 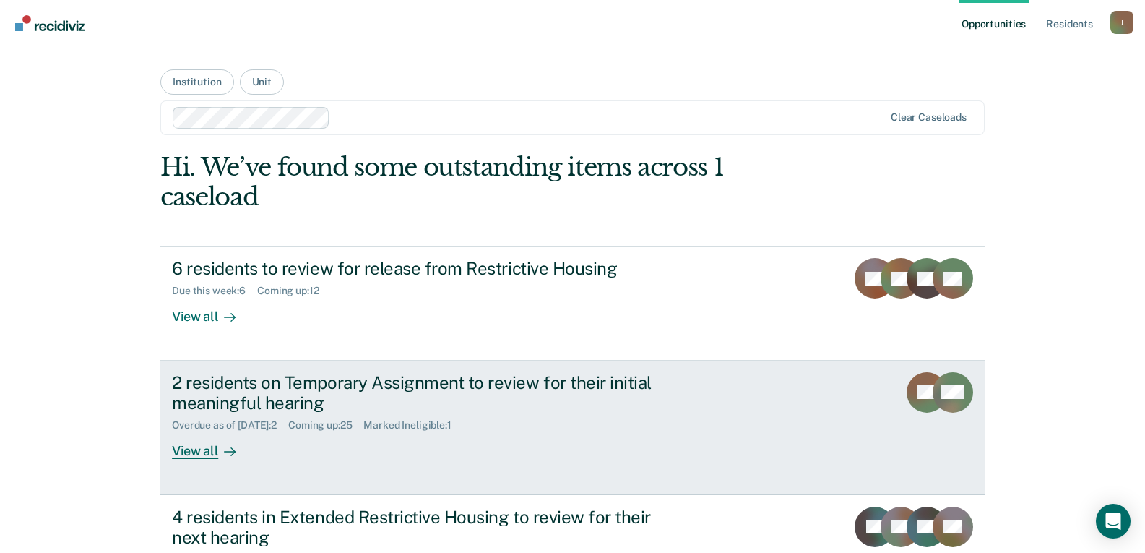 What do you see at coordinates (50, 23) in the screenshot?
I see `img: Recidiviz` at bounding box center [50, 23].